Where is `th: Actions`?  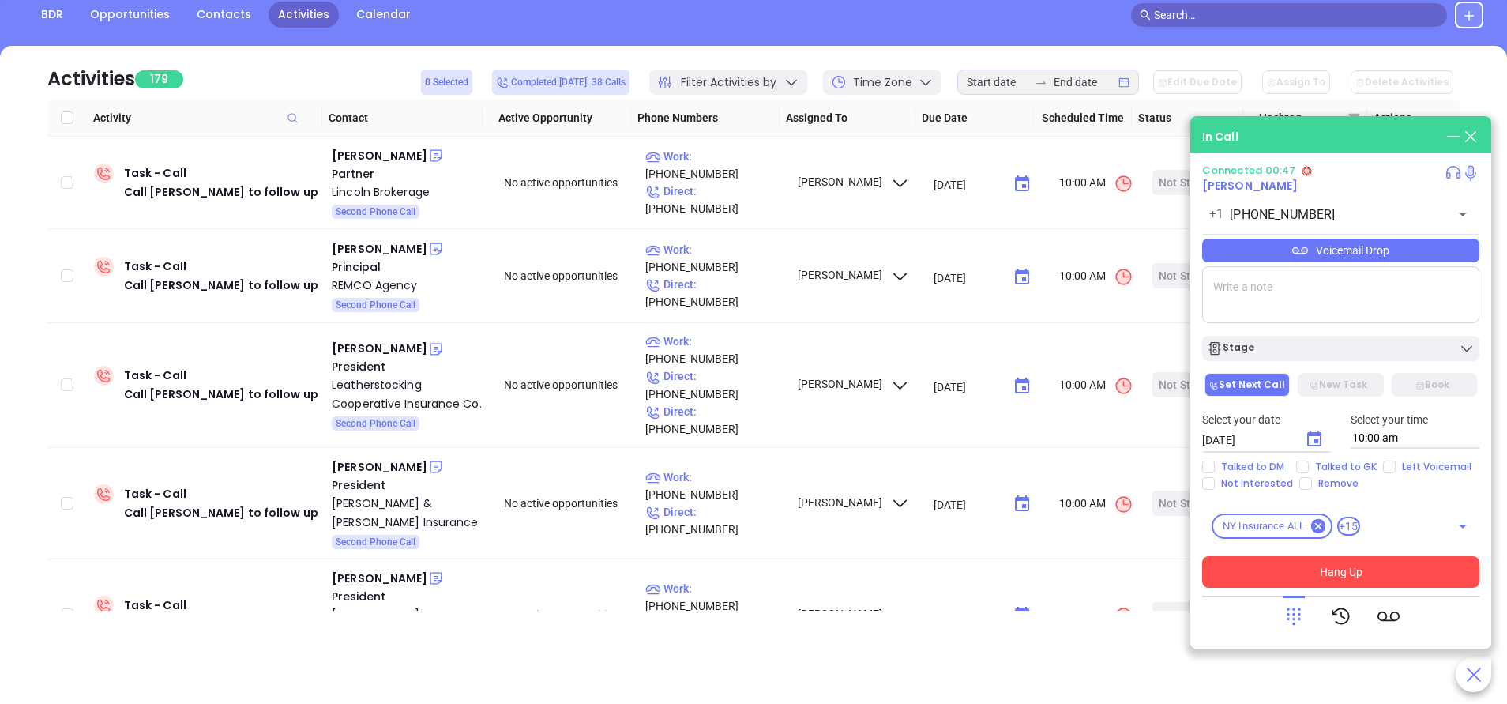
th: Actions is located at coordinates (1404, 118).